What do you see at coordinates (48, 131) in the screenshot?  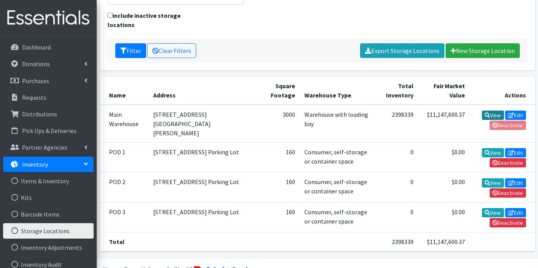 I see `a: Pick Ups & Deliveries` at bounding box center [48, 131].